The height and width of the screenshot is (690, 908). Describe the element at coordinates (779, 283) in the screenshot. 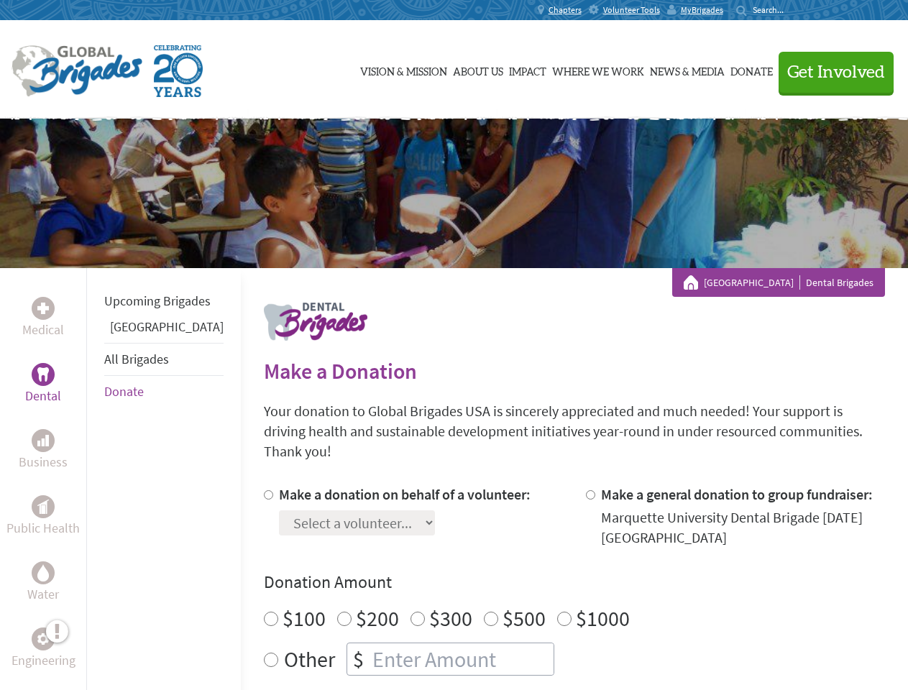

I see `div: Dental Brigades` at that location.